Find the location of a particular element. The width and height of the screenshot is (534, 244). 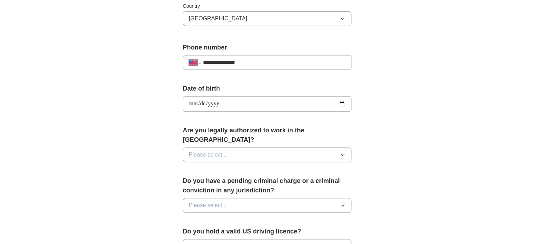

label: Do you hold a valid US driving licence? is located at coordinates (267, 231).